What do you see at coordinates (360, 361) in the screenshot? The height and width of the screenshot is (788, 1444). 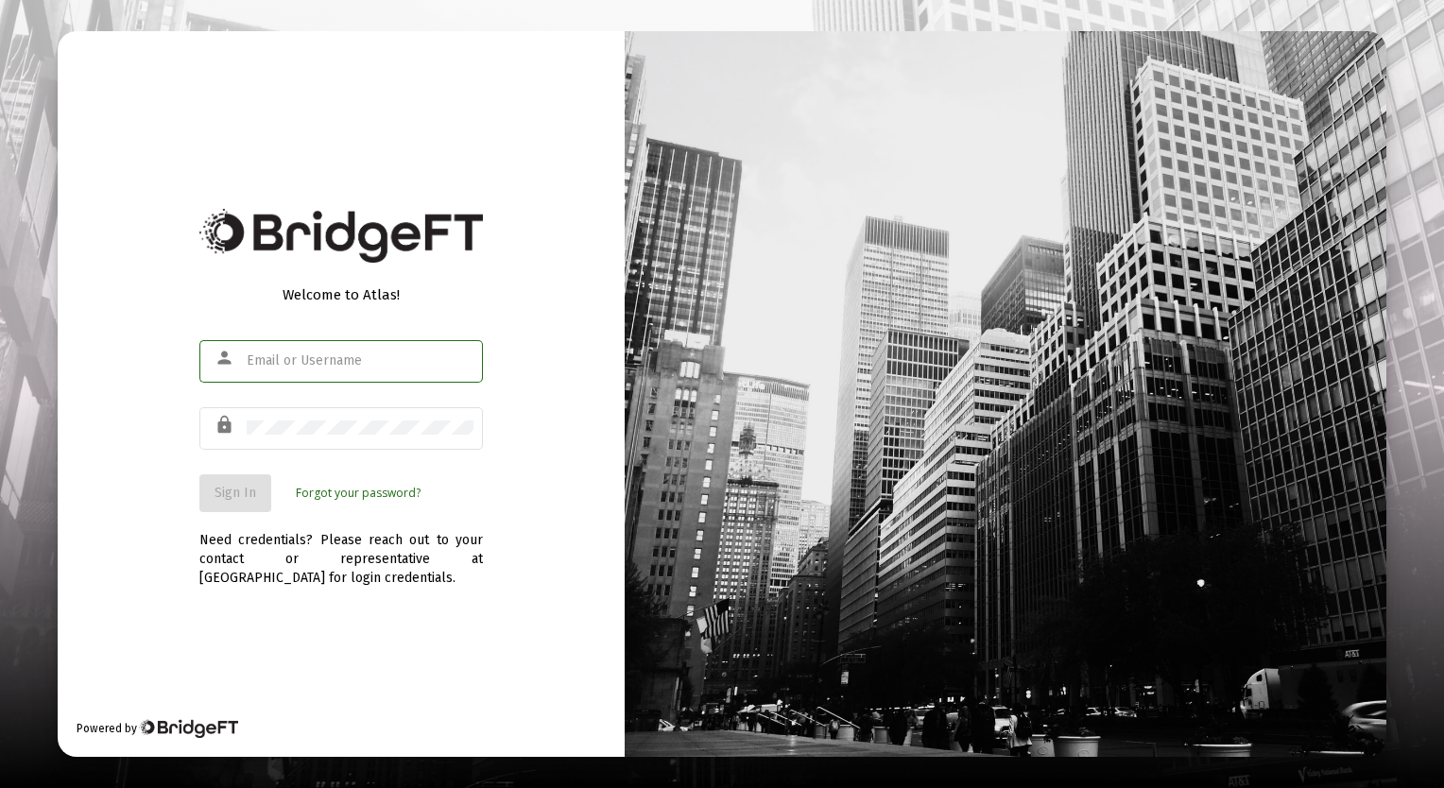 I see `input: Email or Username` at bounding box center [360, 361].